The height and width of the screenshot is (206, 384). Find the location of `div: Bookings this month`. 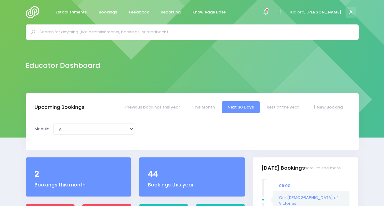

div: Bookings this month is located at coordinates (79, 185).